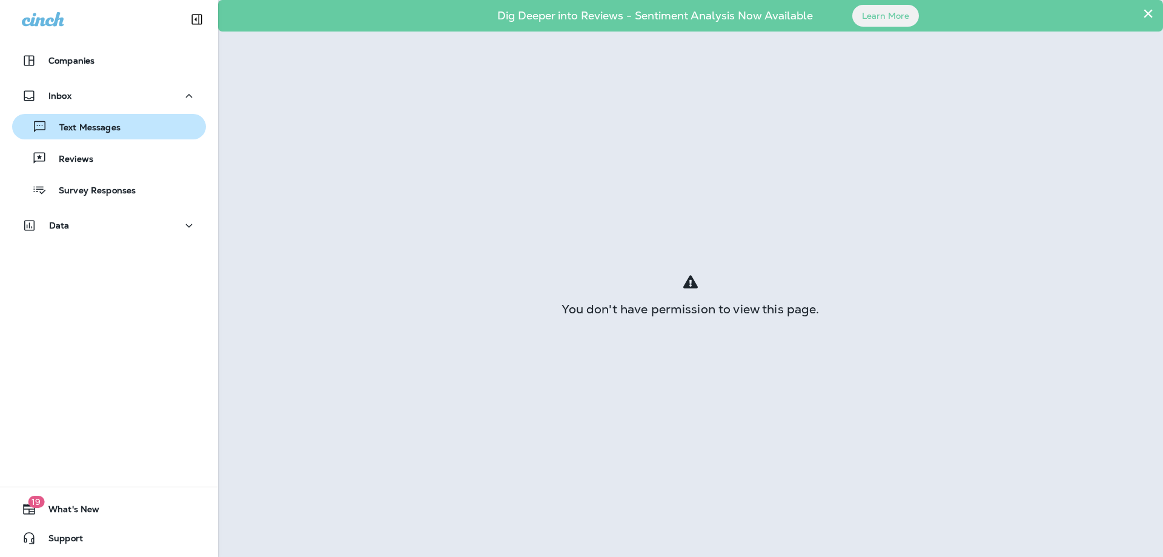 The width and height of the screenshot is (1163, 557). Describe the element at coordinates (109, 225) in the screenshot. I see `button: Data` at that location.